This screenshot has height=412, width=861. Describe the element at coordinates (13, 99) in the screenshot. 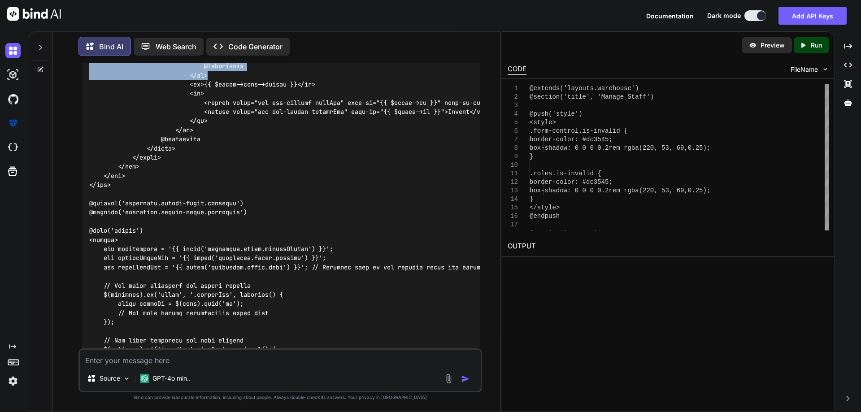

I see `img: githubDark` at that location.